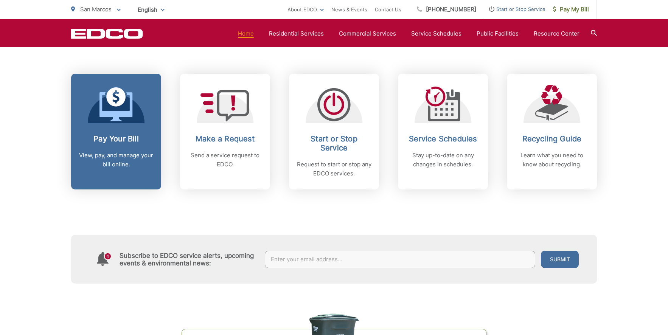 This screenshot has height=335, width=668. What do you see at coordinates (400, 259) in the screenshot?
I see `input: Enter your email address...` at bounding box center [400, 259].